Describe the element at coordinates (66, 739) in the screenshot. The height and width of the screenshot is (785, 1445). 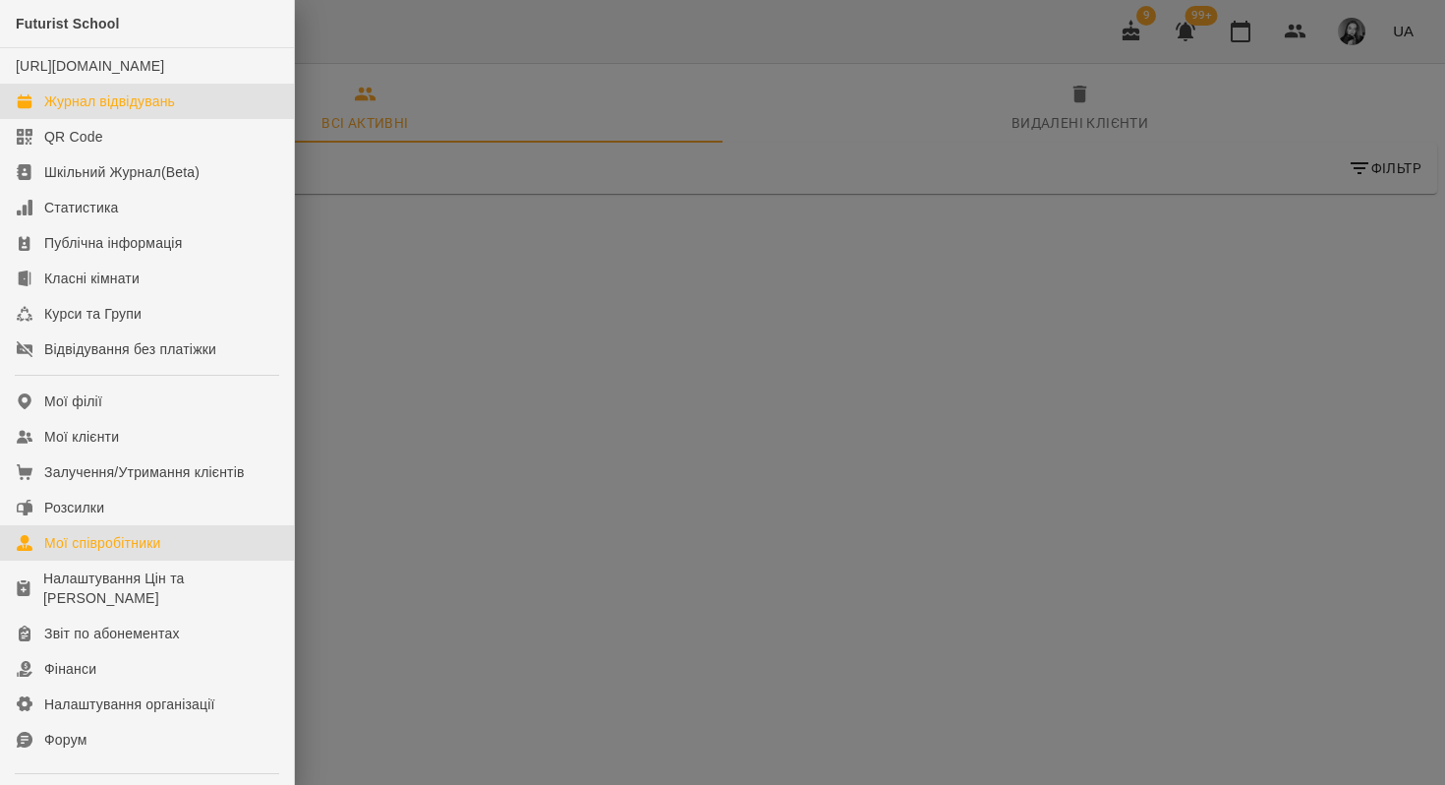
I see `div: Форум` at that location.